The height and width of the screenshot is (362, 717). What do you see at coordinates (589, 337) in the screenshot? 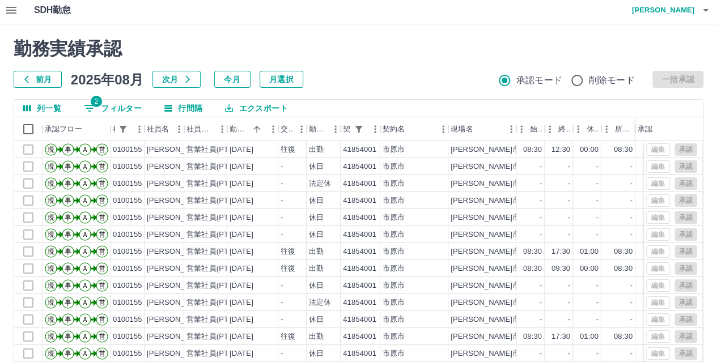
I see `div: 01:00` at bounding box center [589, 337].